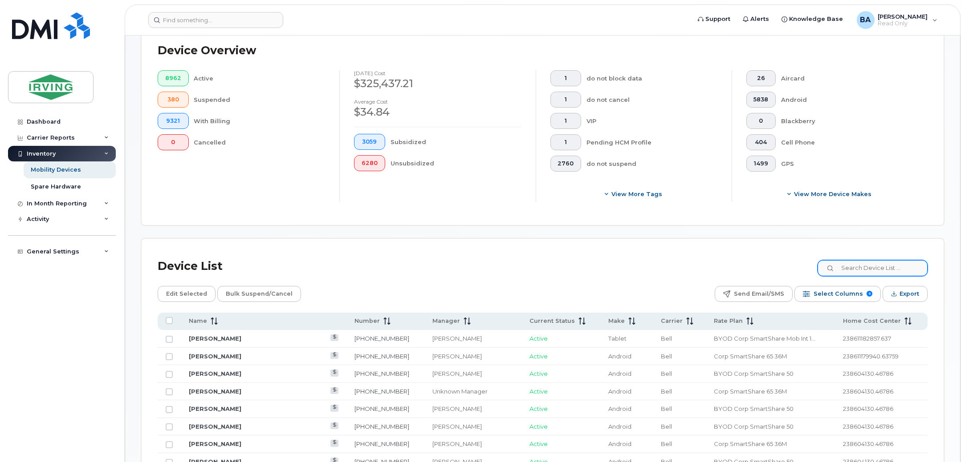 This screenshot has width=965, height=462. I want to click on button: Edit Selected, so click(187, 294).